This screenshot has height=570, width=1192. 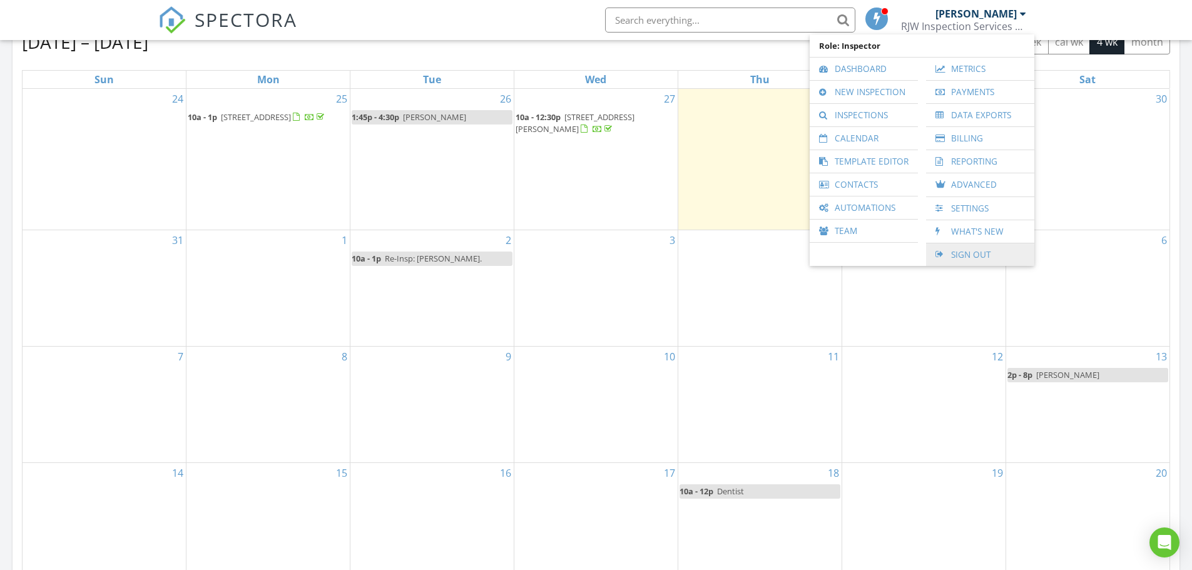 What do you see at coordinates (980, 208) in the screenshot?
I see `a: Settings` at bounding box center [980, 208].